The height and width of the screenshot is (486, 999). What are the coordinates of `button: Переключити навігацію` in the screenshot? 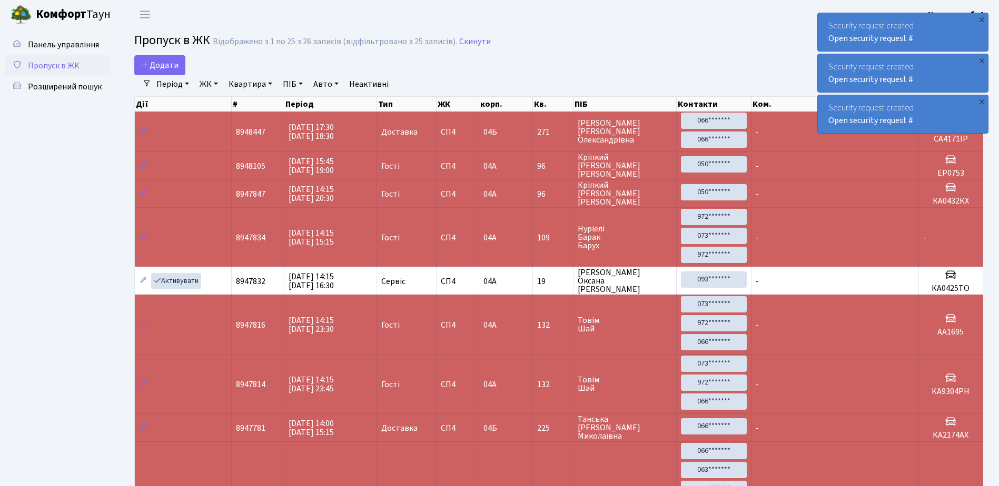 It's located at (145, 14).